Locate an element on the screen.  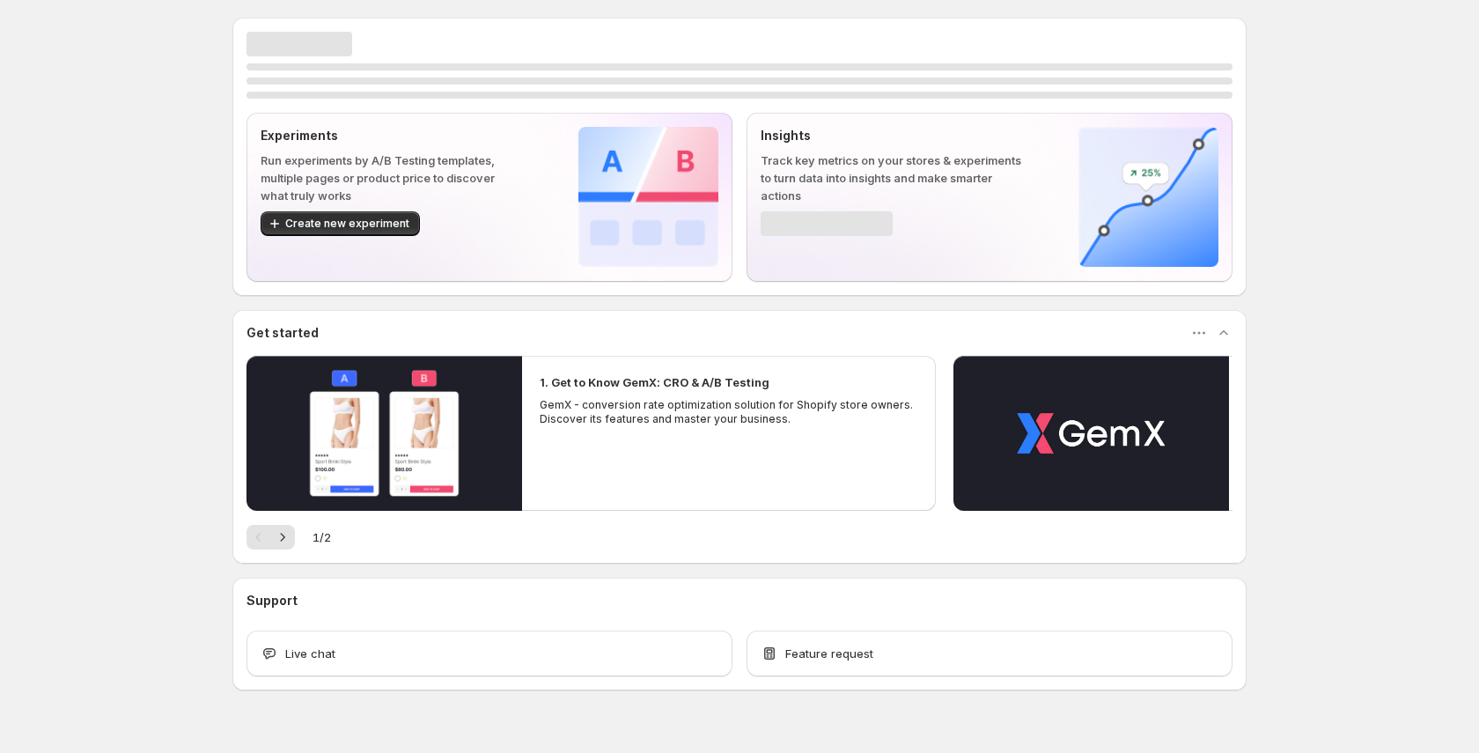
h3: Support is located at coordinates (272, 600).